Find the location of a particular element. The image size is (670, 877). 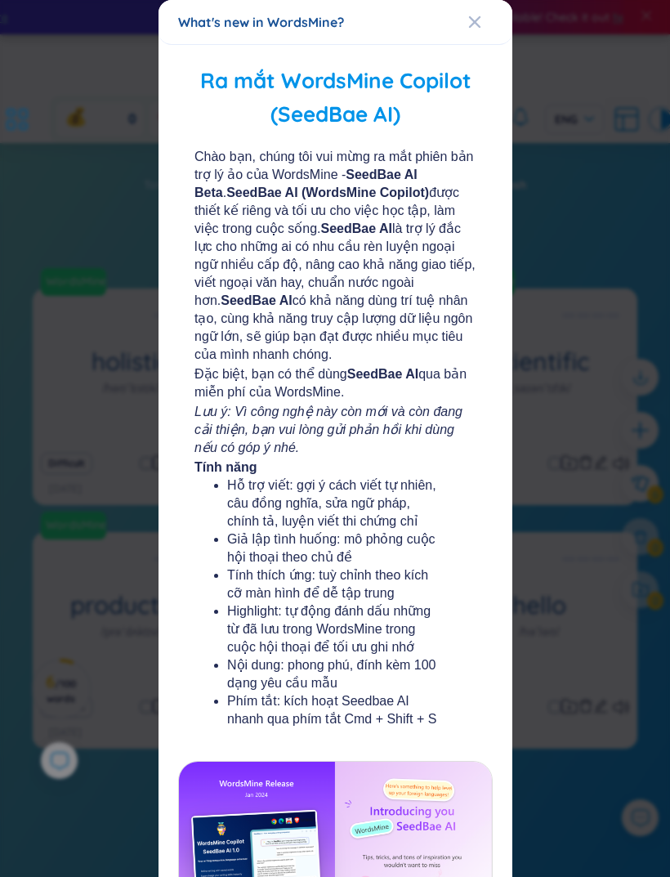

b: SeedBae AI Beta is located at coordinates (306, 183).